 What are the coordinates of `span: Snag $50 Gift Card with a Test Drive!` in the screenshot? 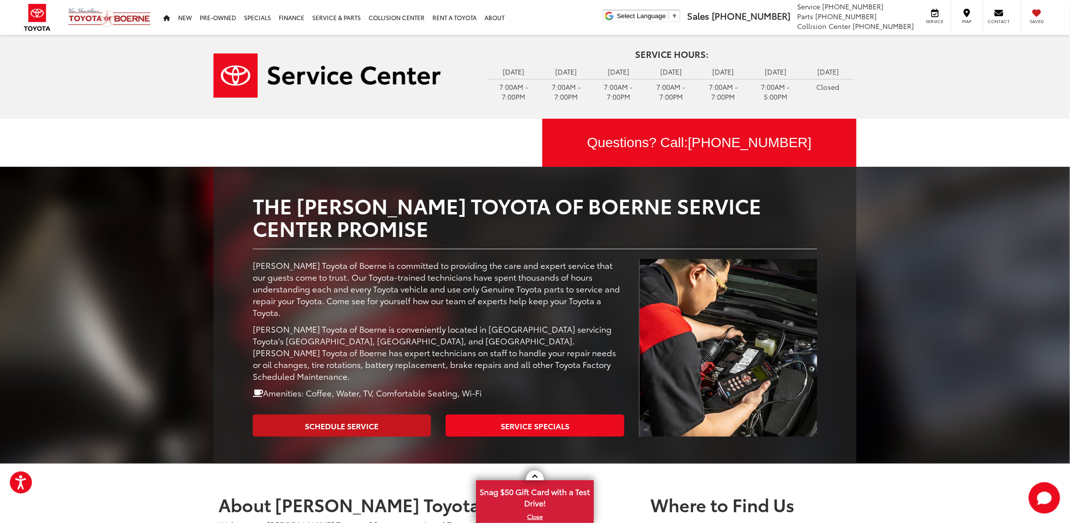 It's located at (535, 496).